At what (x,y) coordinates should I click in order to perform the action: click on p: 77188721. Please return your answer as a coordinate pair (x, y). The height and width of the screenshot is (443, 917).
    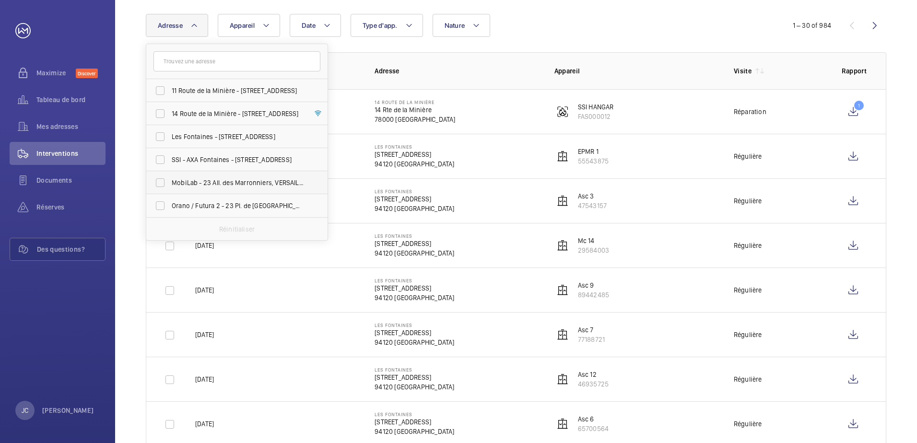
    Looking at the image, I should click on (591, 339).